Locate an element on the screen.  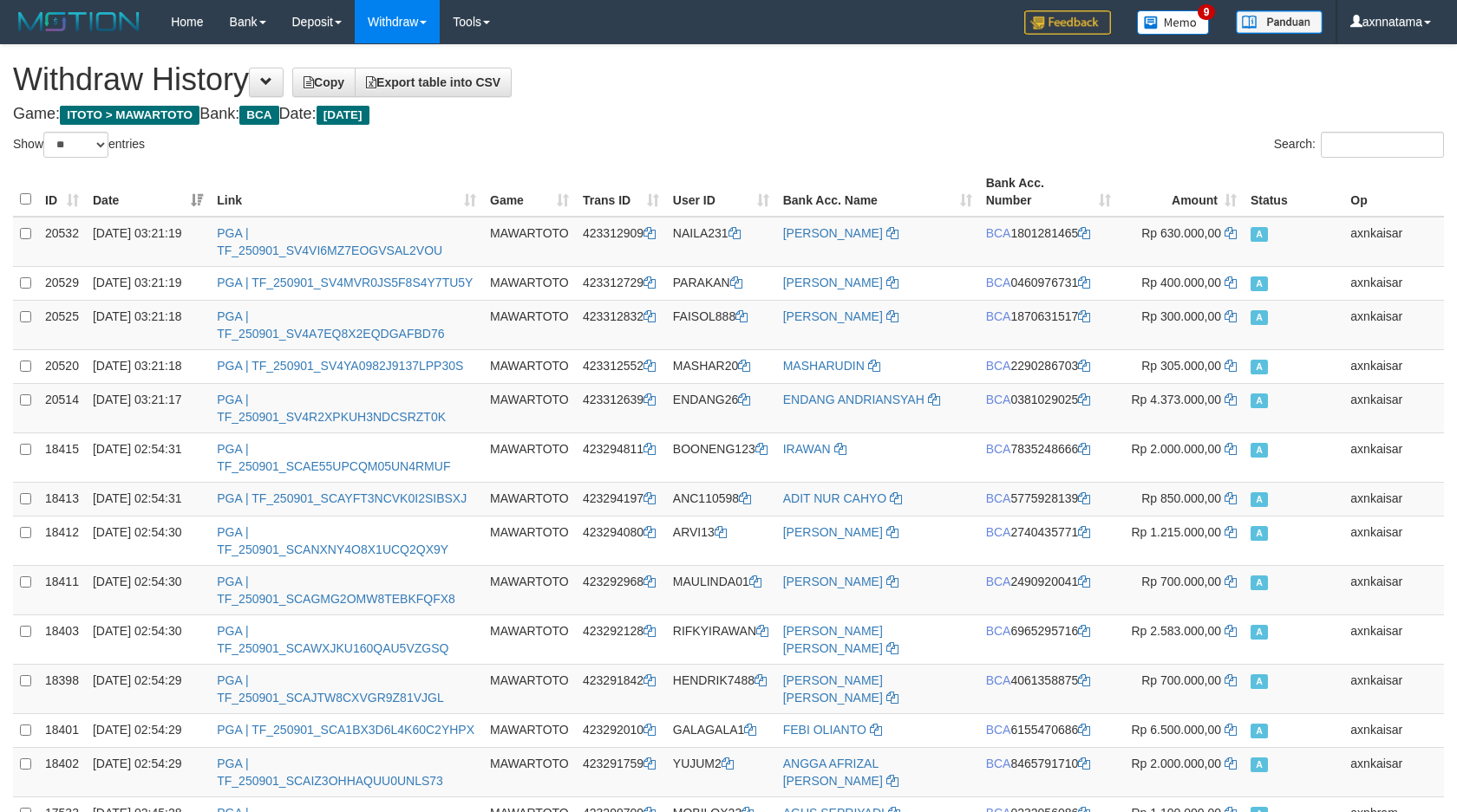
td: NAILA231 is located at coordinates (721, 241).